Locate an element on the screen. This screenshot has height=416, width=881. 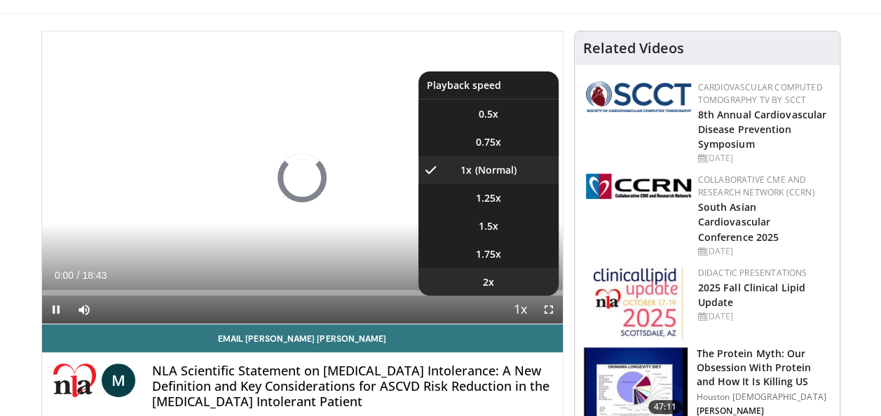
video-js: Video Player is located at coordinates (302, 178).